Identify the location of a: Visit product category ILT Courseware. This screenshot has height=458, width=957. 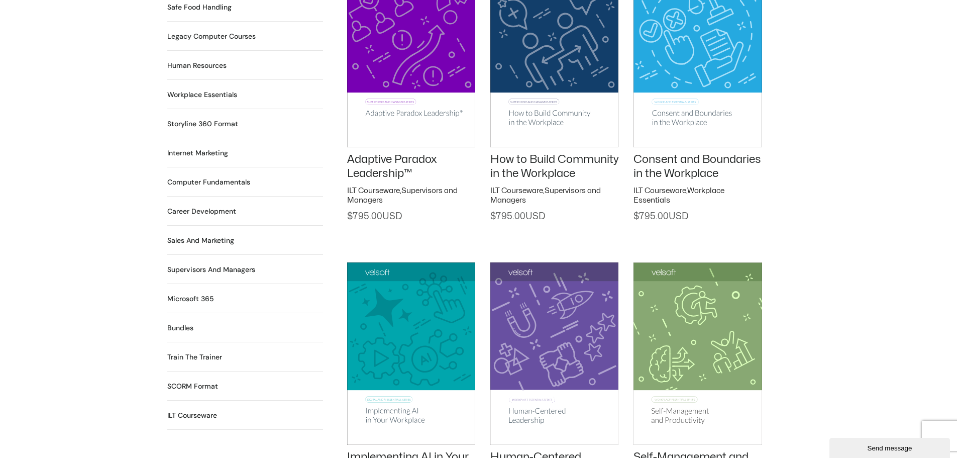
(192, 415).